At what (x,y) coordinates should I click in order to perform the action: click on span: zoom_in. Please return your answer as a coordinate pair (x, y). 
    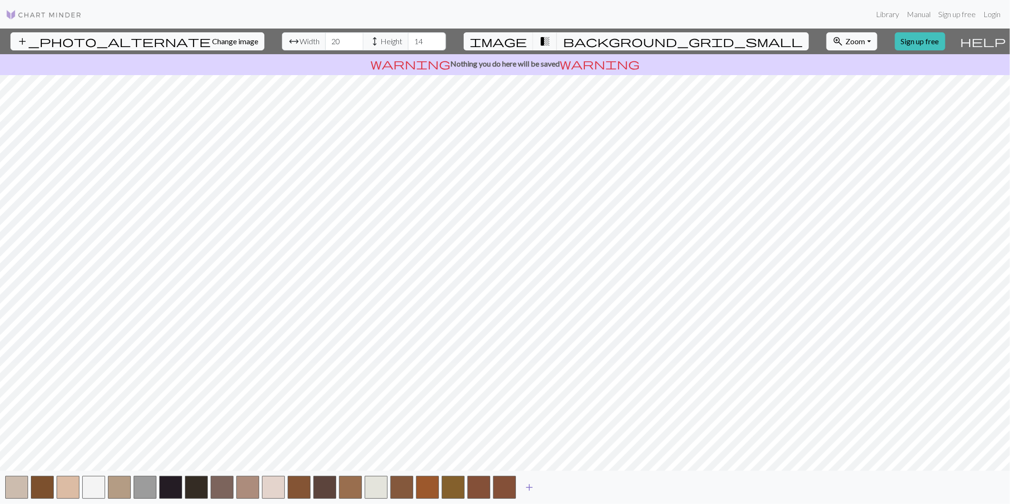
    Looking at the image, I should click on (838, 41).